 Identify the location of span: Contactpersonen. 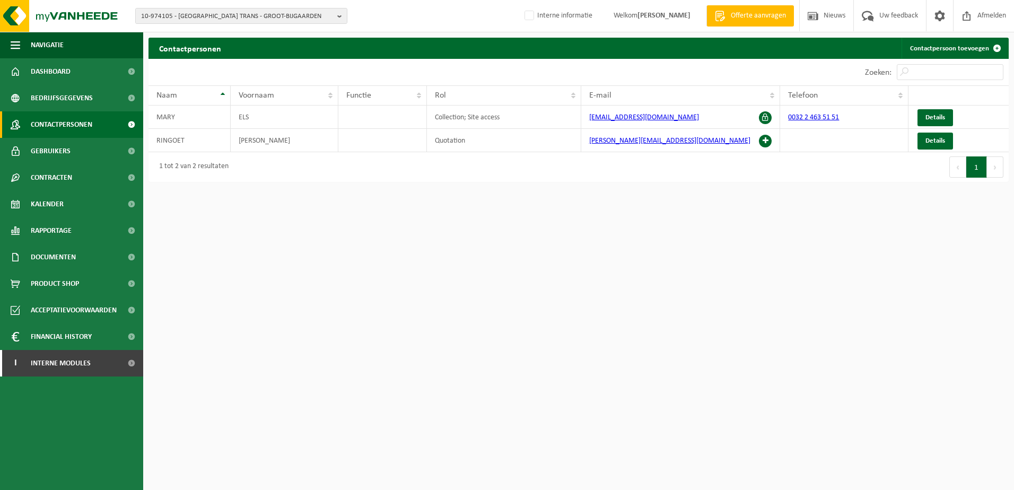
(62, 125).